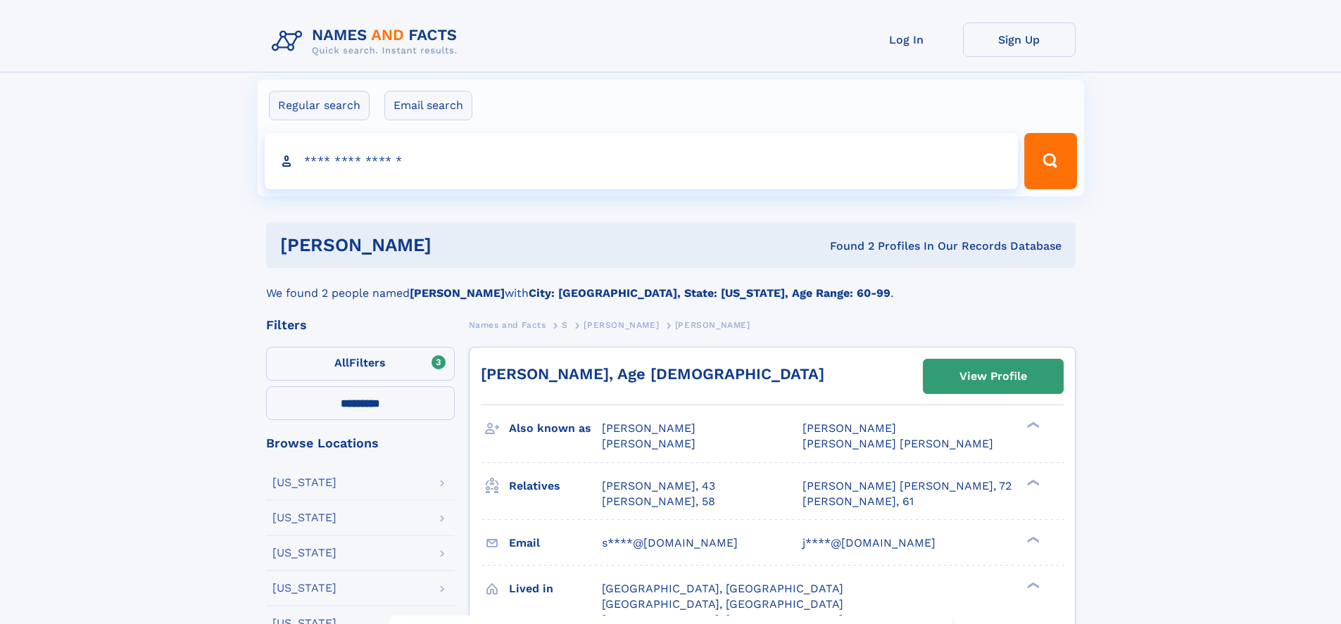 This screenshot has height=624, width=1341. I want to click on label: Regular search, so click(319, 106).